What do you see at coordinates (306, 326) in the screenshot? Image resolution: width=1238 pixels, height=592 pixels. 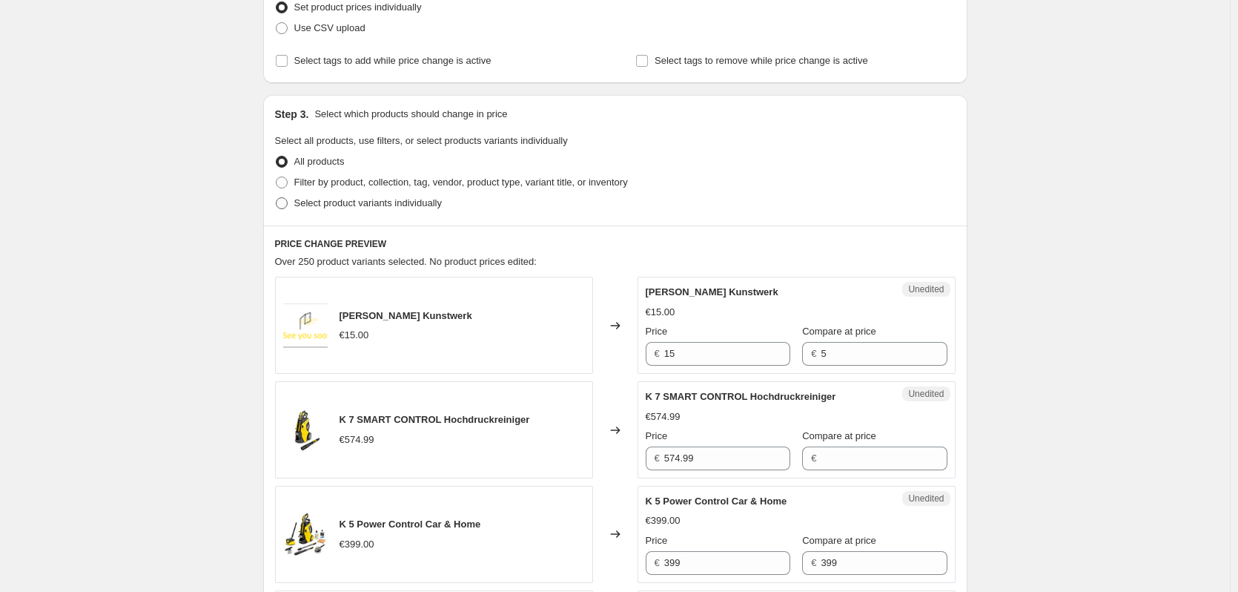 I see `img: img_80x.png` at bounding box center [306, 326].